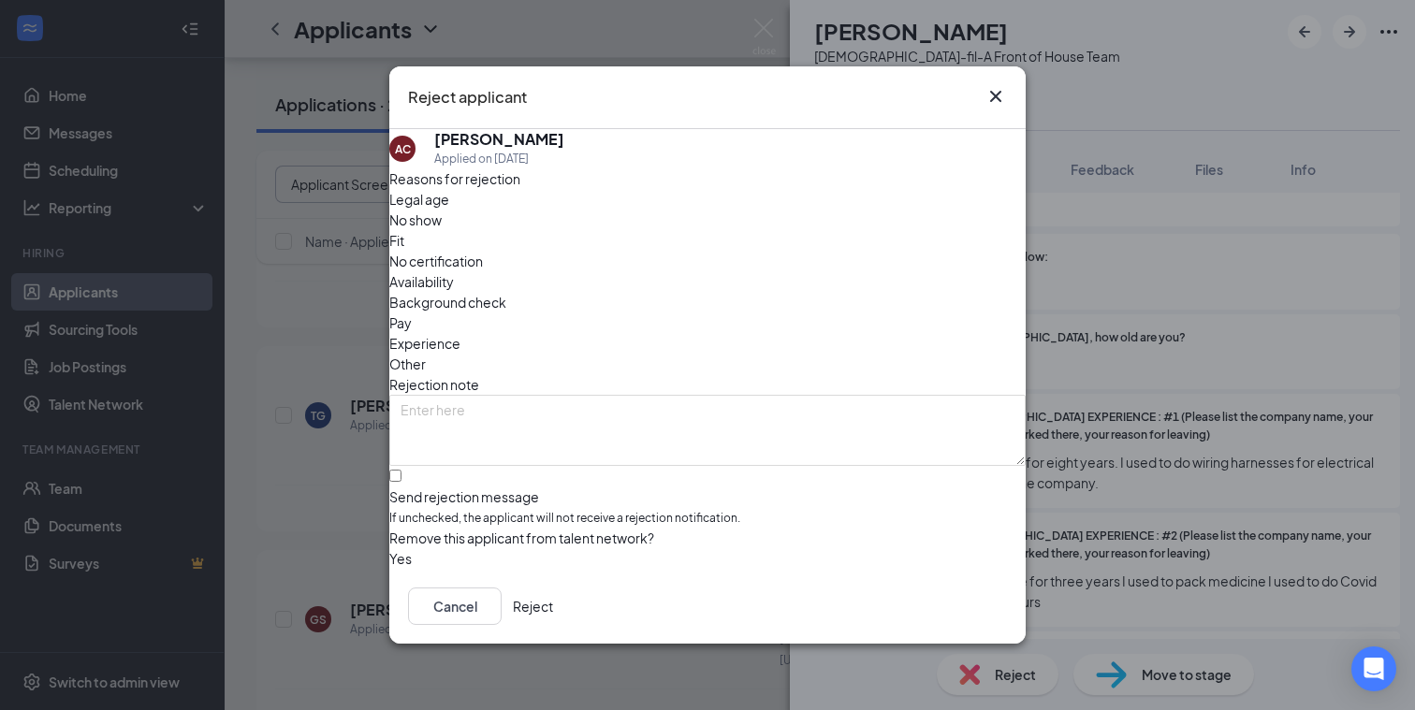 Image resolution: width=1415 pixels, height=710 pixels. I want to click on span: If unchecked, the applicant will not receive a rejection notification., so click(707, 518).